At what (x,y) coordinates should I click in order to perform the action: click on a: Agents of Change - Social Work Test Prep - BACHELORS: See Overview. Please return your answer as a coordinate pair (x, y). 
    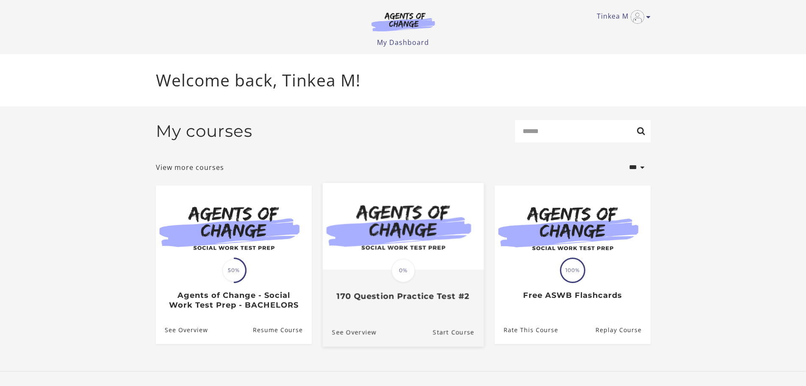
    Looking at the image, I should click on (182, 330).